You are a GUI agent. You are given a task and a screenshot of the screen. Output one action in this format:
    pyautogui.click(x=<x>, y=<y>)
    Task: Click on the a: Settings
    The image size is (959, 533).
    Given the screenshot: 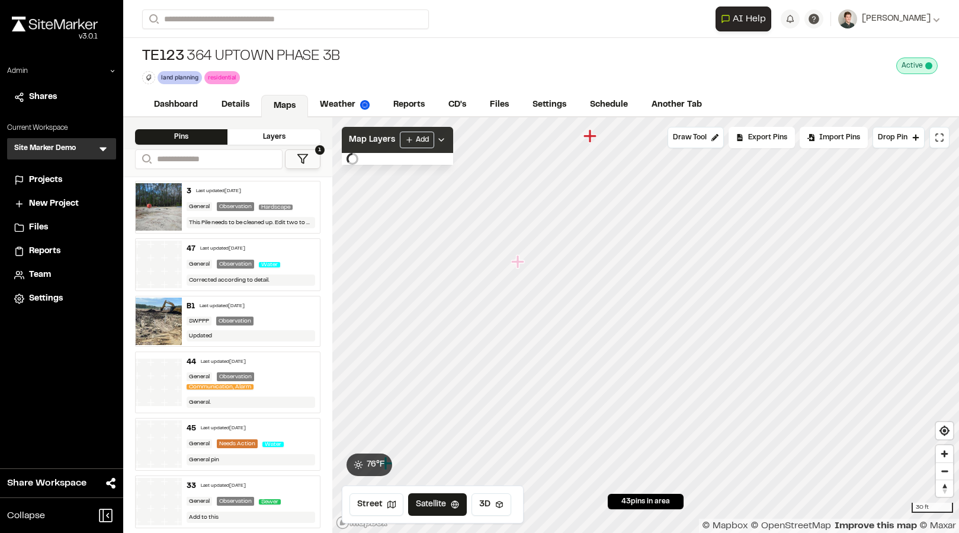 What is the action you would take?
    pyautogui.click(x=62, y=299)
    